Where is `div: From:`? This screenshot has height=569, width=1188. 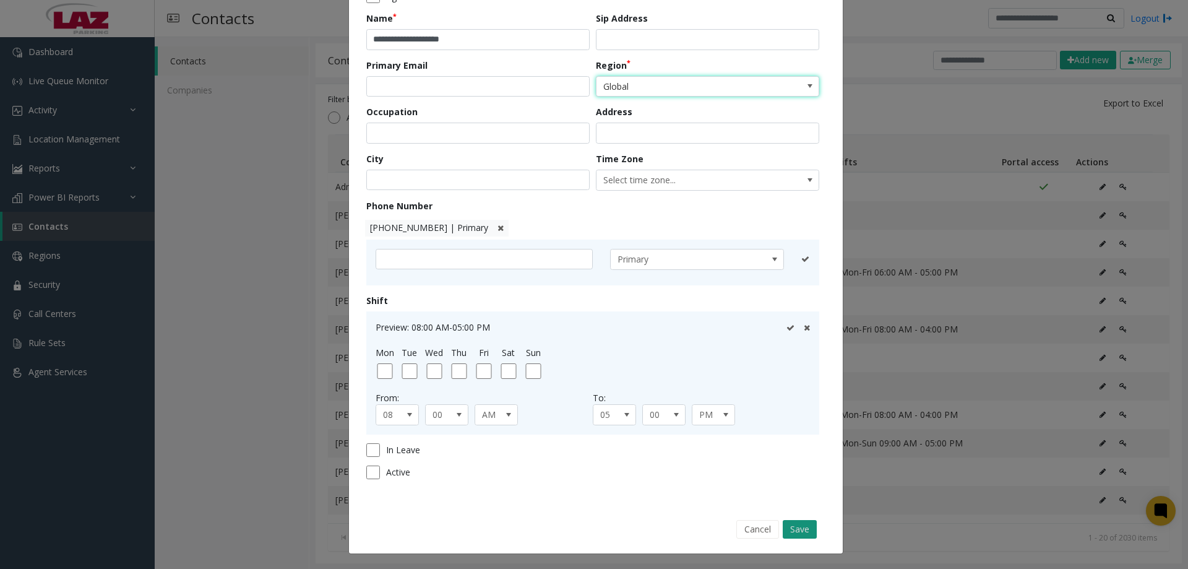
div: From: is located at coordinates (484, 397).